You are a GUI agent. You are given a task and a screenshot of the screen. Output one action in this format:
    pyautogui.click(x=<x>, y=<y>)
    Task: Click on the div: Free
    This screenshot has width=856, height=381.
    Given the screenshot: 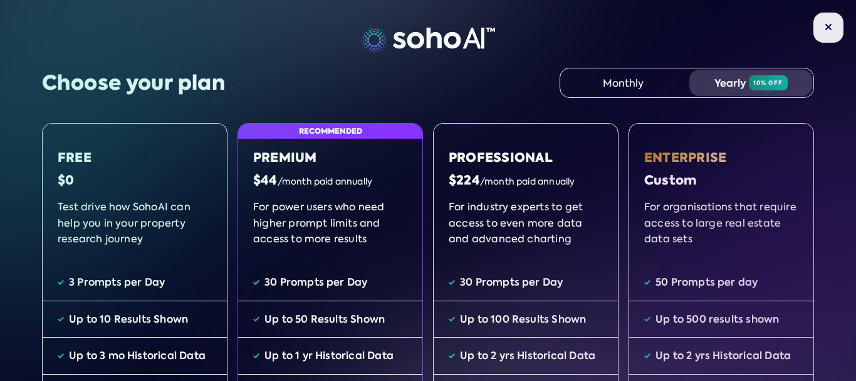 What is the action you would take?
    pyautogui.click(x=135, y=157)
    